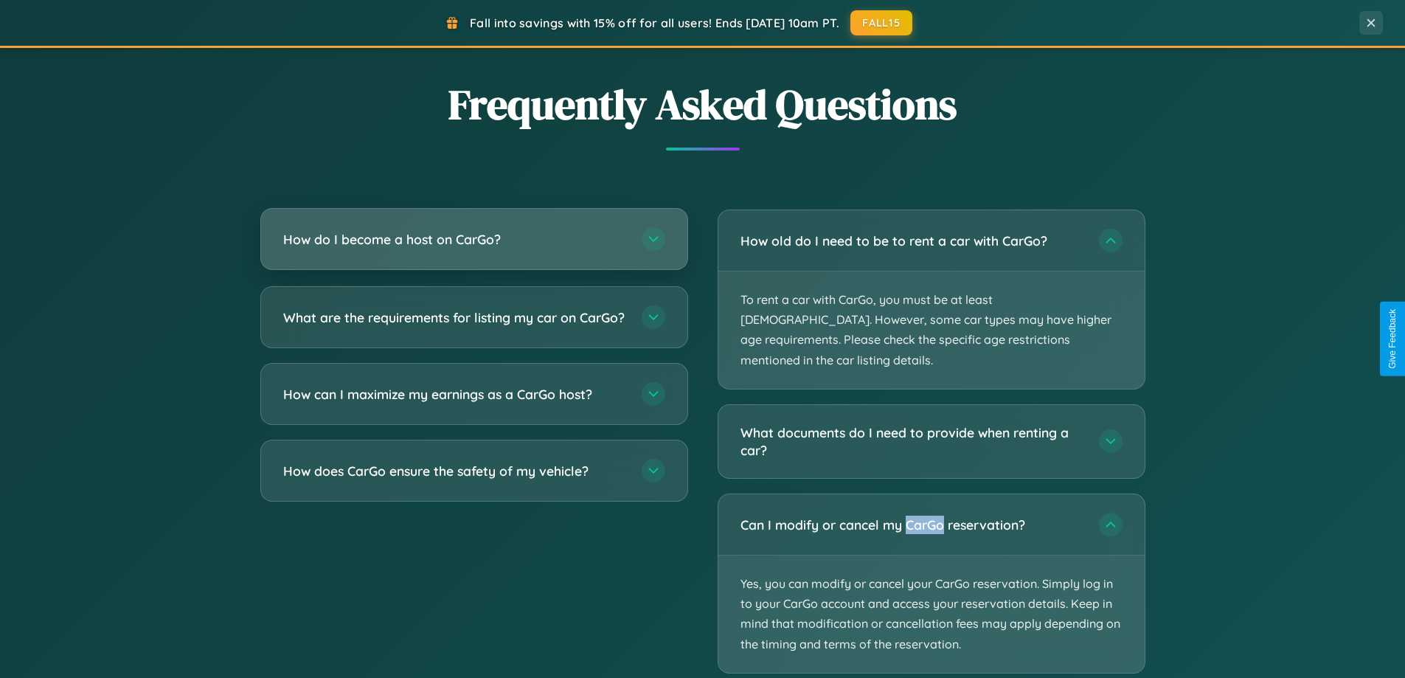 The height and width of the screenshot is (678, 1405). What do you see at coordinates (1393, 339) in the screenshot?
I see `div: Give Feedback` at bounding box center [1393, 339].